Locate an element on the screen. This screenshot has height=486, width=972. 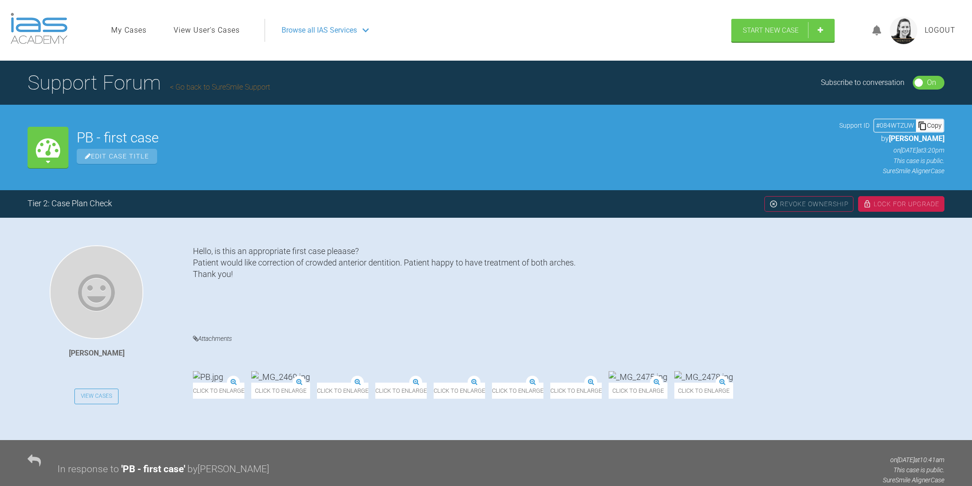
div: Subscribe to conversation is located at coordinates (862, 83).